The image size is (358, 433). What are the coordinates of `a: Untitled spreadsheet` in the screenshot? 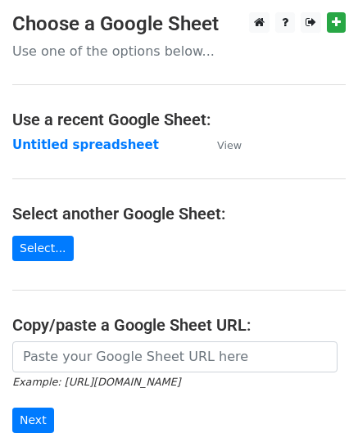 It's located at (85, 145).